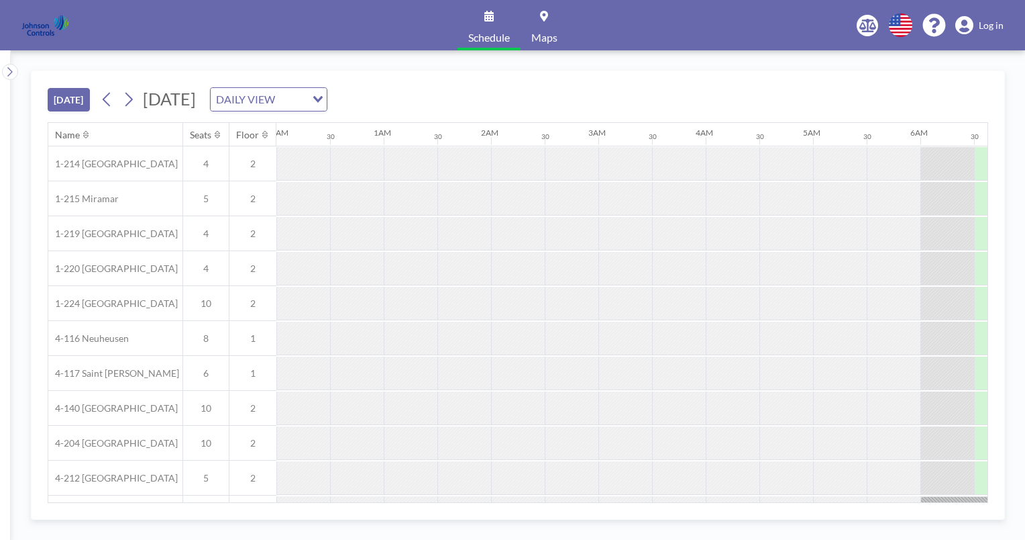  I want to click on img: organization-logo, so click(45, 26).